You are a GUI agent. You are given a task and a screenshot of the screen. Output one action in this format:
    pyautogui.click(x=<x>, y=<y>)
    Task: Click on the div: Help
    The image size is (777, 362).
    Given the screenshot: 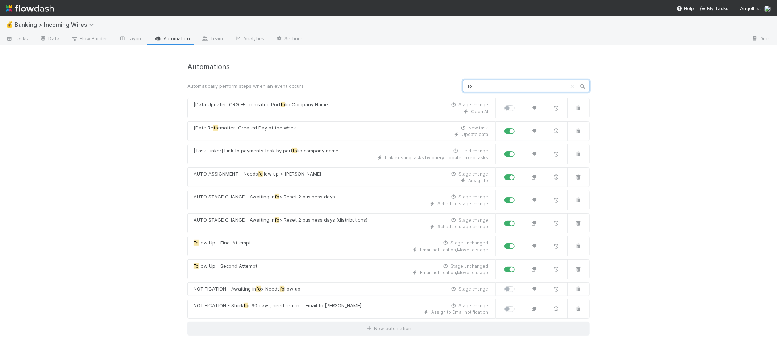 What is the action you would take?
    pyautogui.click(x=685, y=8)
    